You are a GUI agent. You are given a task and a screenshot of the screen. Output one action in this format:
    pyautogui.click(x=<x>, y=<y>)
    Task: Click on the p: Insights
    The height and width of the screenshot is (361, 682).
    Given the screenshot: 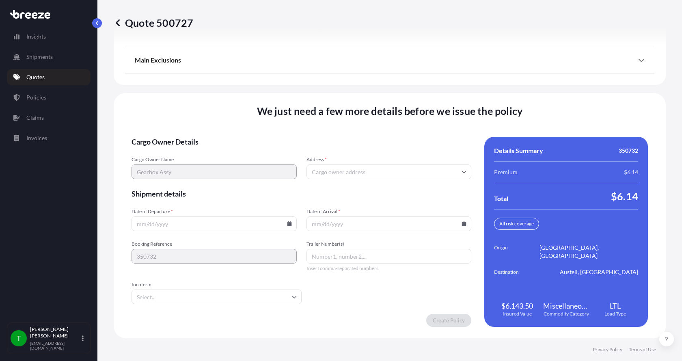 What is the action you would take?
    pyautogui.click(x=36, y=37)
    